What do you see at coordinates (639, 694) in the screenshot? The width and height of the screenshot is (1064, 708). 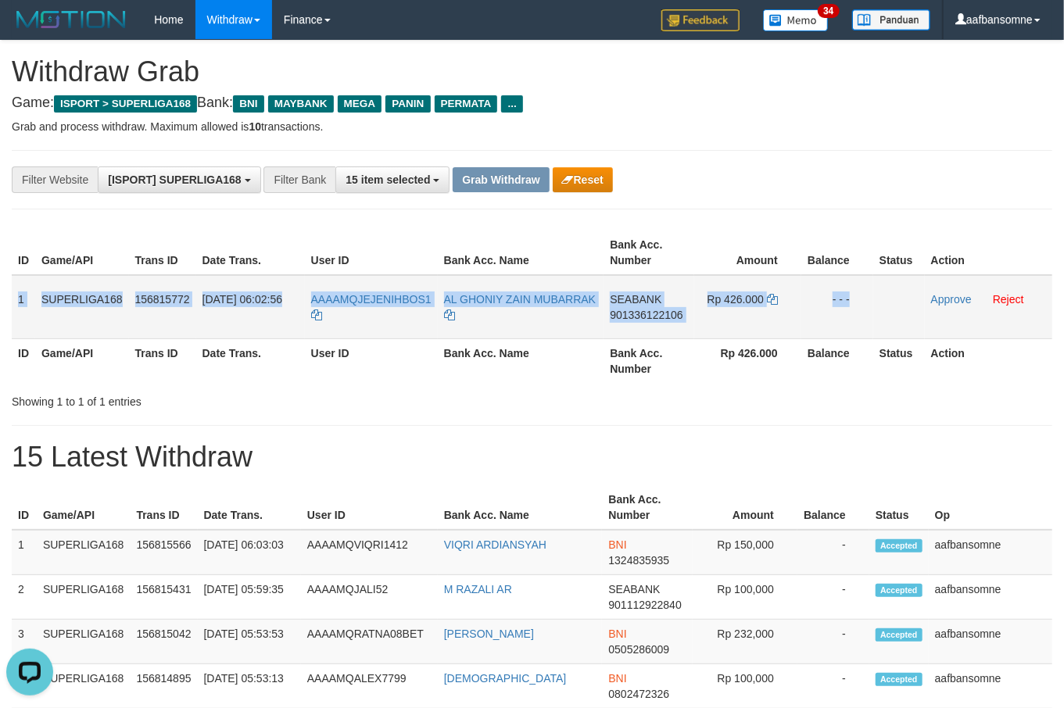 I see `span: Copy 0802472326 to clipboard` at bounding box center [639, 694].